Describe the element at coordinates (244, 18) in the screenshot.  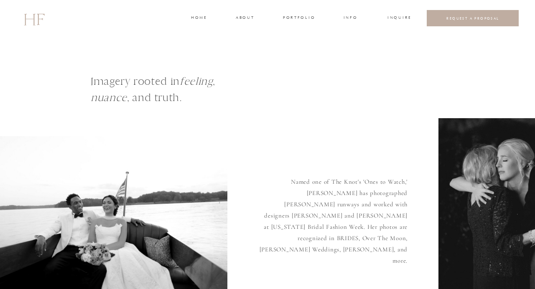
I see `h3: about` at that location.